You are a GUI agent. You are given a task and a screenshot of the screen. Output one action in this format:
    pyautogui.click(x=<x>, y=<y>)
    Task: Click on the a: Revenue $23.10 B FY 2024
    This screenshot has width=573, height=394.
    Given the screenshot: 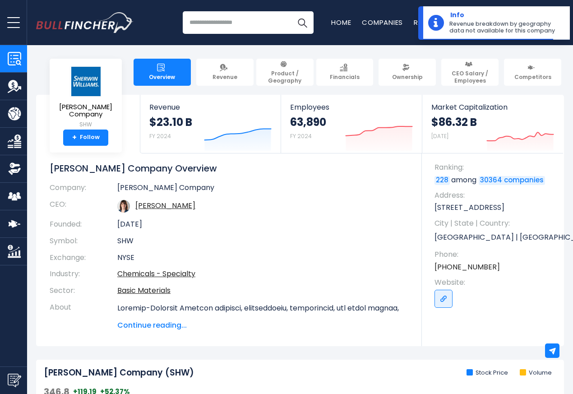 What is the action you would take?
    pyautogui.click(x=210, y=124)
    